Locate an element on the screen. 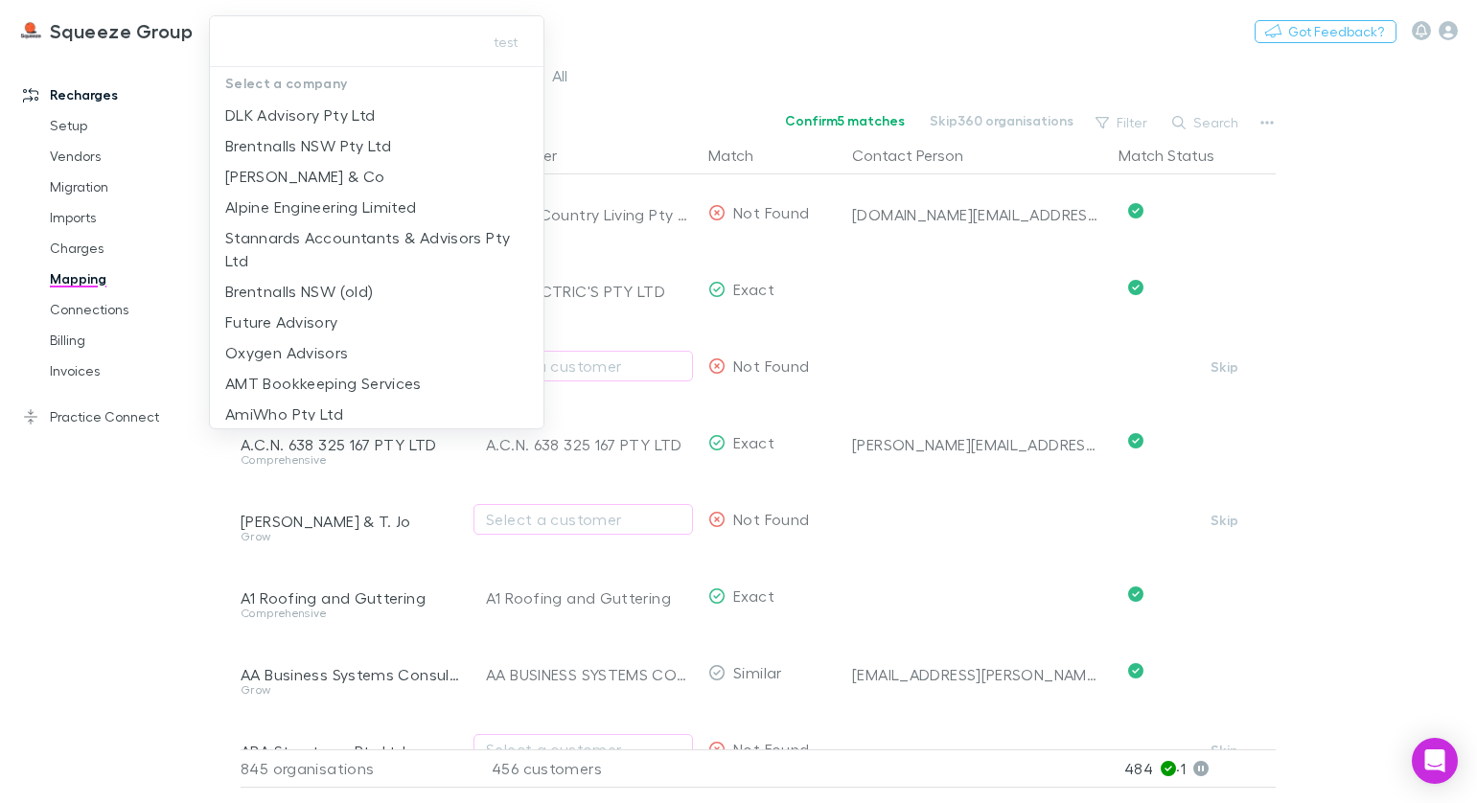 The width and height of the screenshot is (1477, 803). p: Brentnalls NSW (old) is located at coordinates (299, 291).